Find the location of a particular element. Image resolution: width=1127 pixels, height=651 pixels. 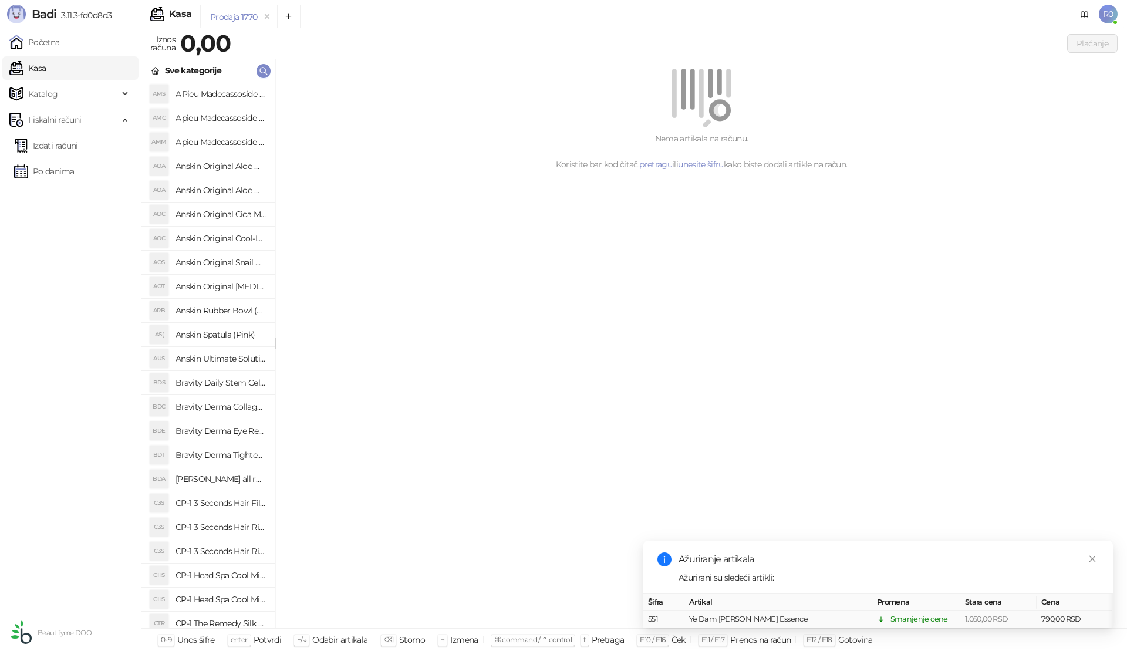

h4: A'Pieu Madecassoside Sleeping Mask is located at coordinates (221, 94).